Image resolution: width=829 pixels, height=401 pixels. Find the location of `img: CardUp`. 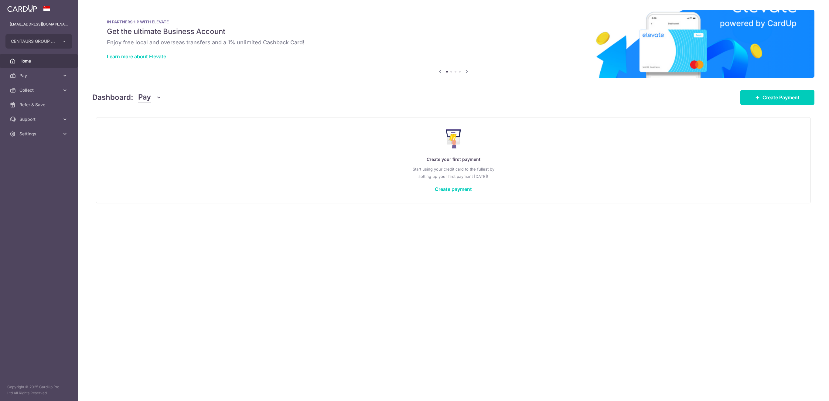

img: CardUp is located at coordinates (22, 9).